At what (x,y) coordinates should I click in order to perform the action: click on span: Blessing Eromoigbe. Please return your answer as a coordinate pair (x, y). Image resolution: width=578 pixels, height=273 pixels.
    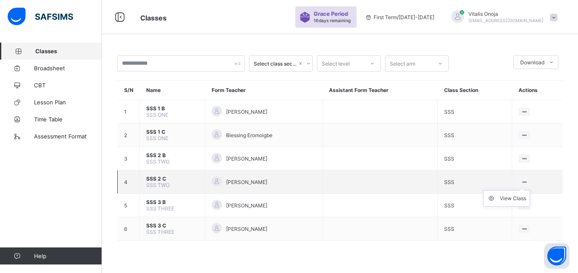
    Looking at the image, I should click on (249, 135).